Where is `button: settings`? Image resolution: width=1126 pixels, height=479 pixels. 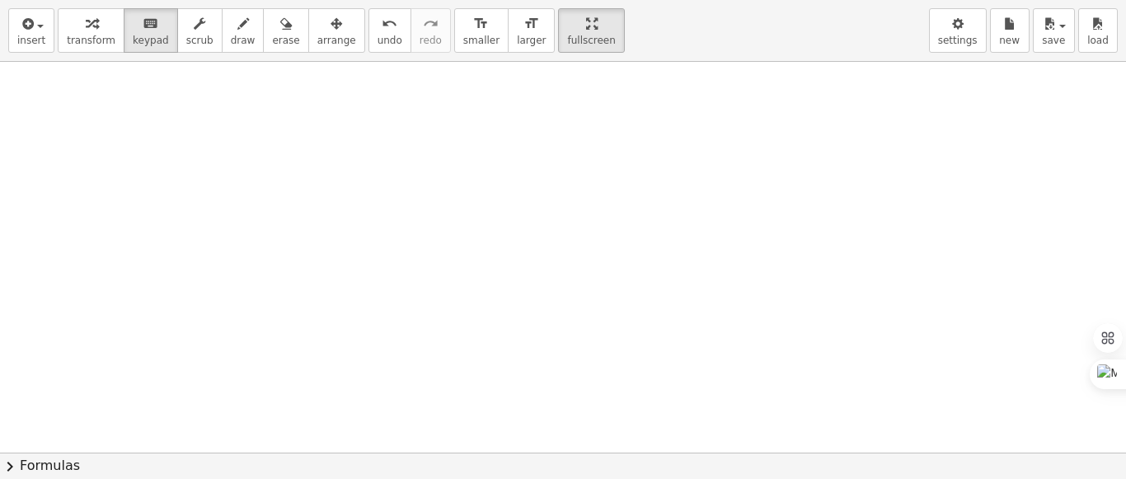
button: settings is located at coordinates (958, 30).